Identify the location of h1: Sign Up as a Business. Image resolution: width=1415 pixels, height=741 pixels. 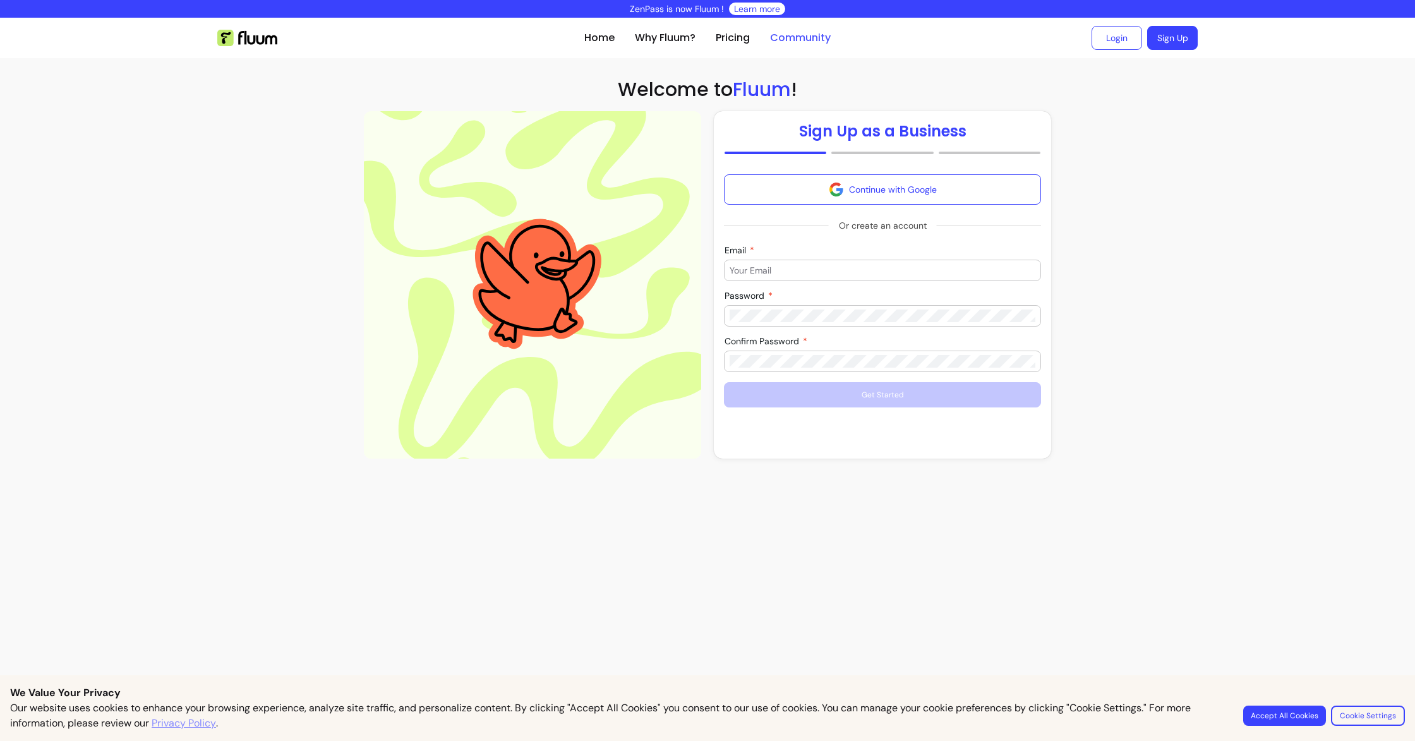
(882, 131).